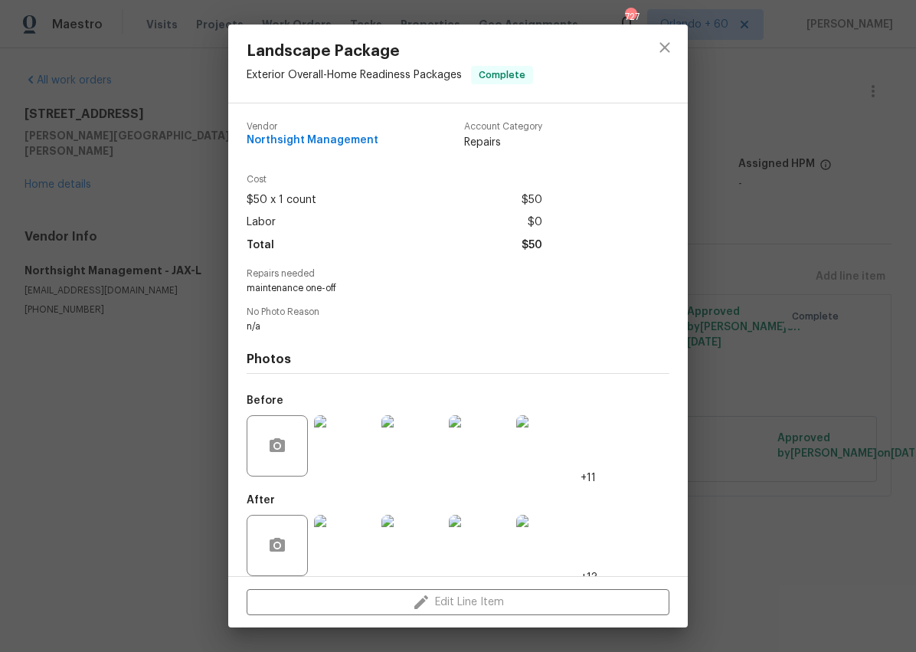  Describe the element at coordinates (260, 245) in the screenshot. I see `span: Total` at that location.